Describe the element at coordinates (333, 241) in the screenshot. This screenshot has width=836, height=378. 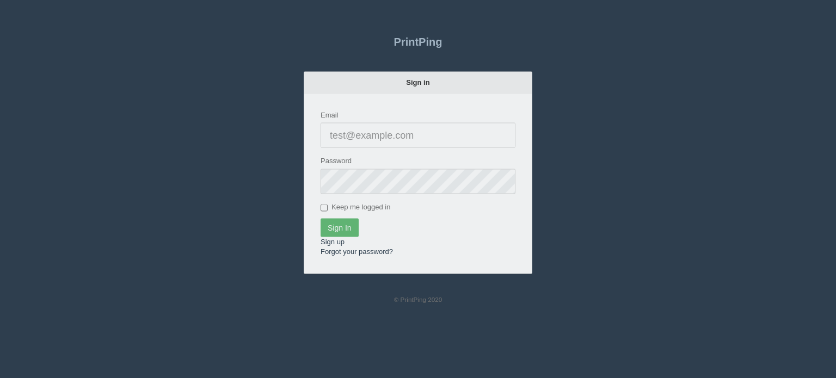
I see `a: Sign up` at that location.